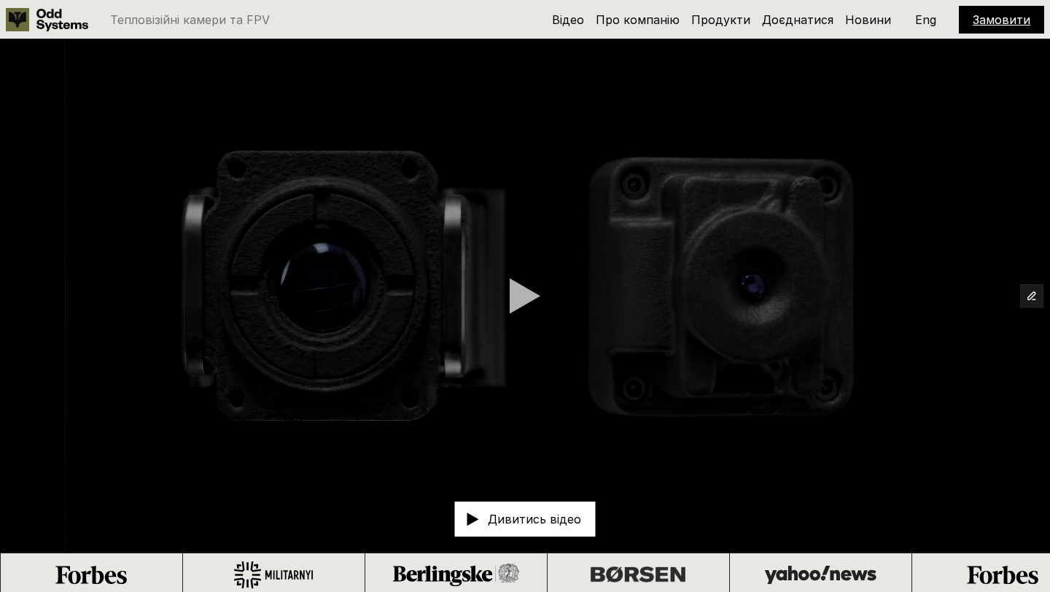 This screenshot has height=592, width=1050. What do you see at coordinates (925, 20) in the screenshot?
I see `p: Eng` at bounding box center [925, 20].